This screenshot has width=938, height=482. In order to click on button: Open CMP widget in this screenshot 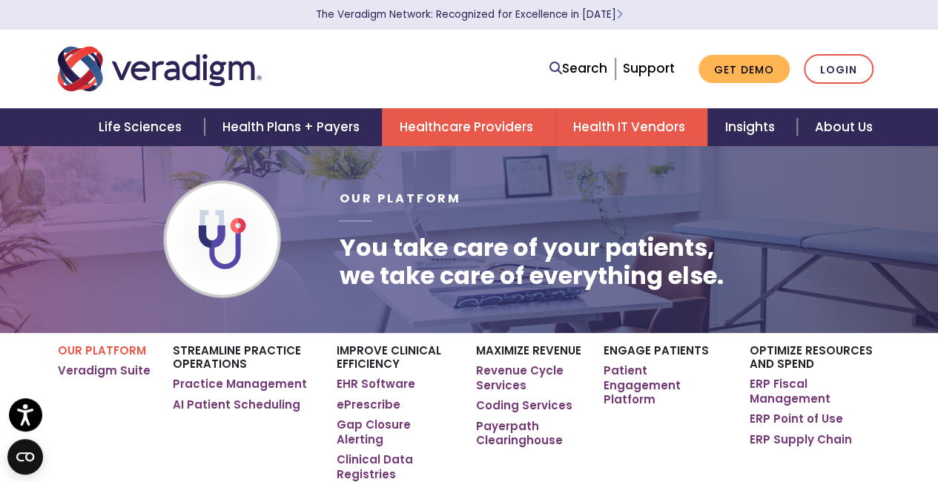, I will do `click(25, 457)`.